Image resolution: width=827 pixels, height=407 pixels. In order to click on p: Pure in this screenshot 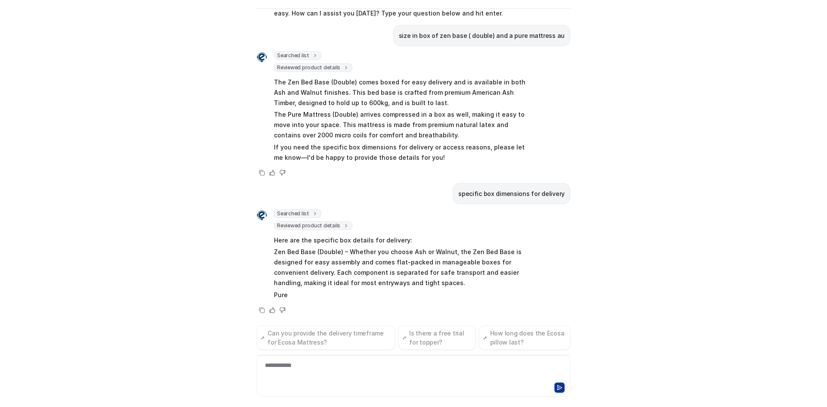, I will do `click(400, 295)`.